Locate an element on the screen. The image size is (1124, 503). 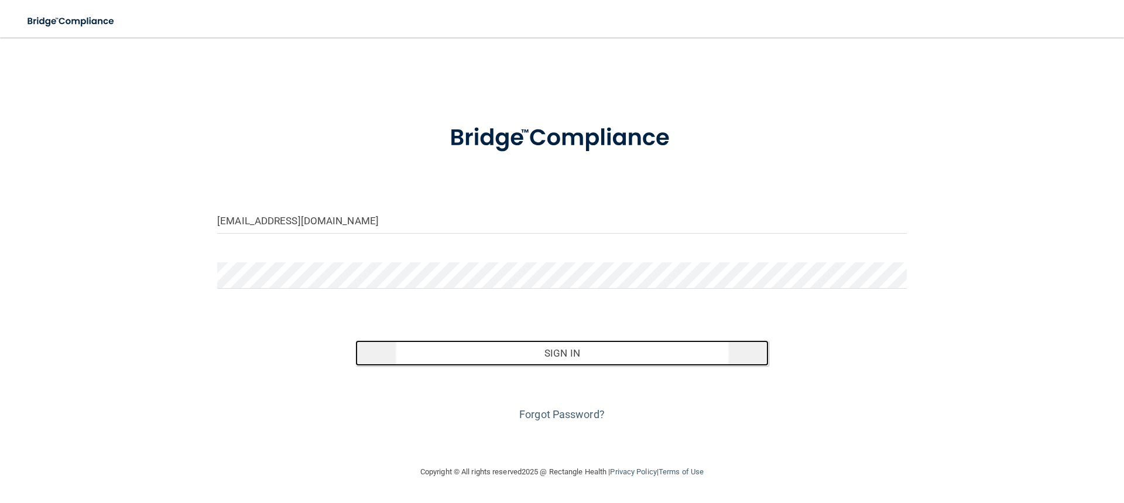
a: Forgot Password? is located at coordinates (562, 414).